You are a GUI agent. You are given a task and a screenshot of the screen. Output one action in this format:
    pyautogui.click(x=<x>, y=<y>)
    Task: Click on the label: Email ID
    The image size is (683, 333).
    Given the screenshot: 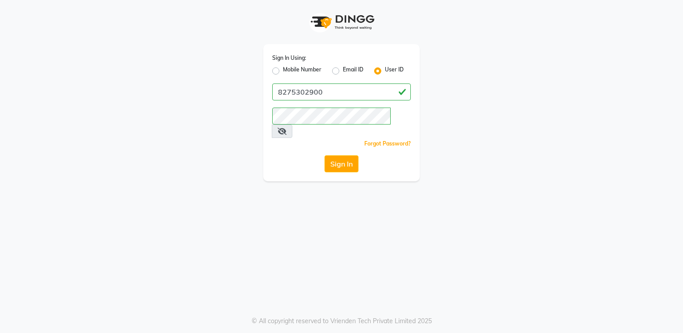 What is the action you would take?
    pyautogui.click(x=353, y=71)
    